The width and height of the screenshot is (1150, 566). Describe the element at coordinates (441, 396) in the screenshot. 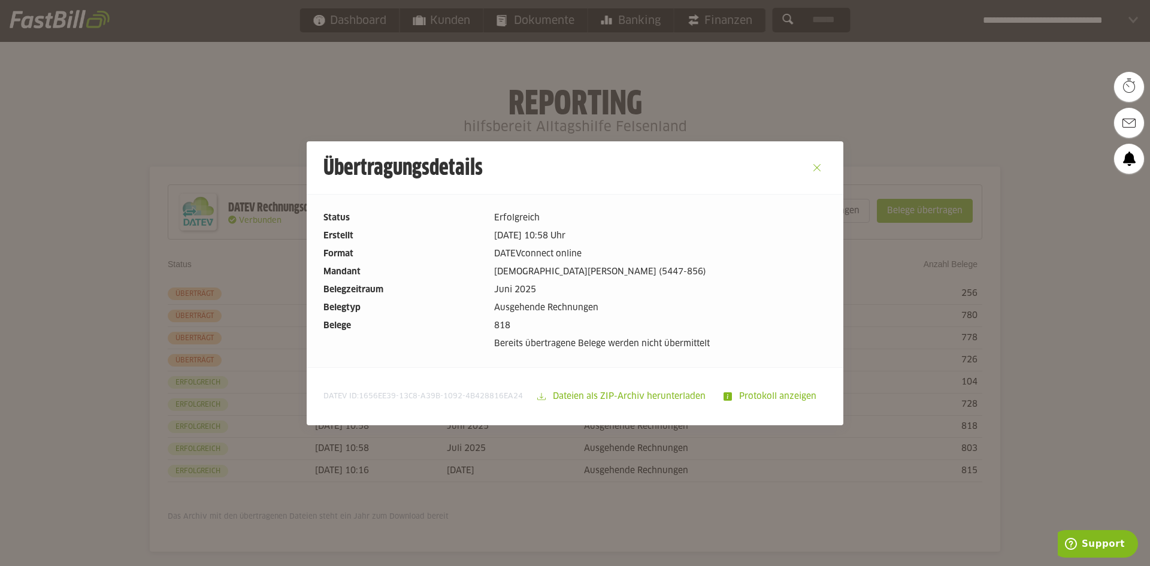

I see `span: 1656EE39-13C8-A39B-1092-4B428816EA24` at that location.